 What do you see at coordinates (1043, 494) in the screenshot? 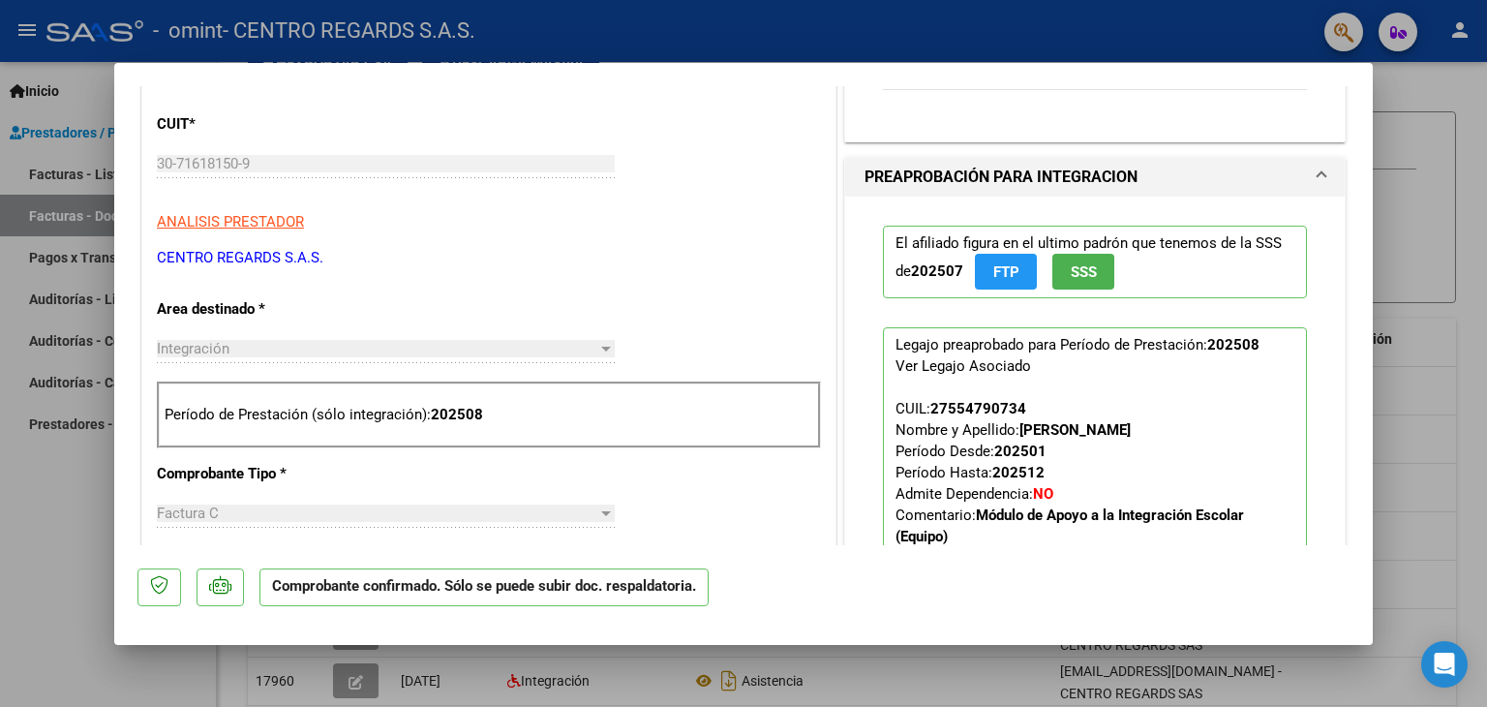
I see `strong: NO` at bounding box center [1043, 494].